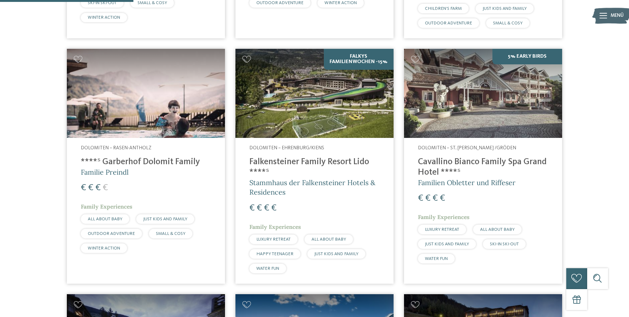 This screenshot has width=629, height=317. Describe the element at coordinates (275, 254) in the screenshot. I see `span: HAPPY TEENAGER` at that location.